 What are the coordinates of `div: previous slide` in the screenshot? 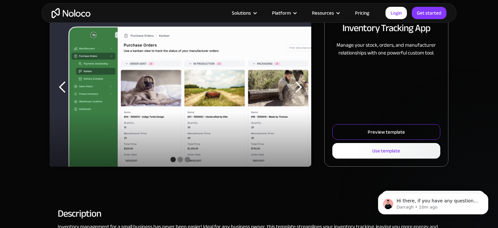 It's located at (63, 87).